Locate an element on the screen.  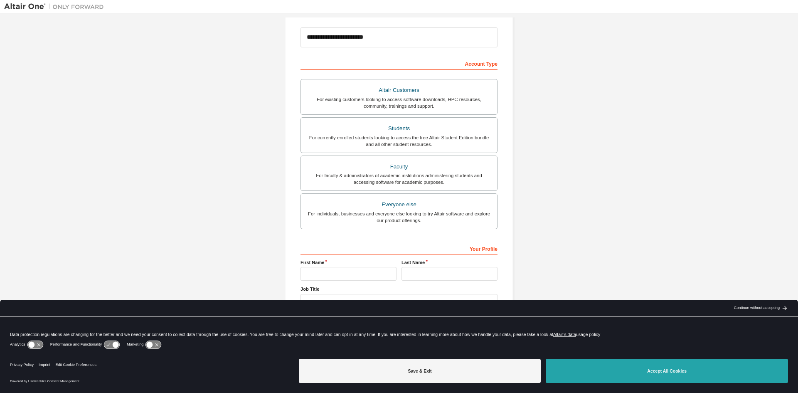
div: Students is located at coordinates (399, 128).